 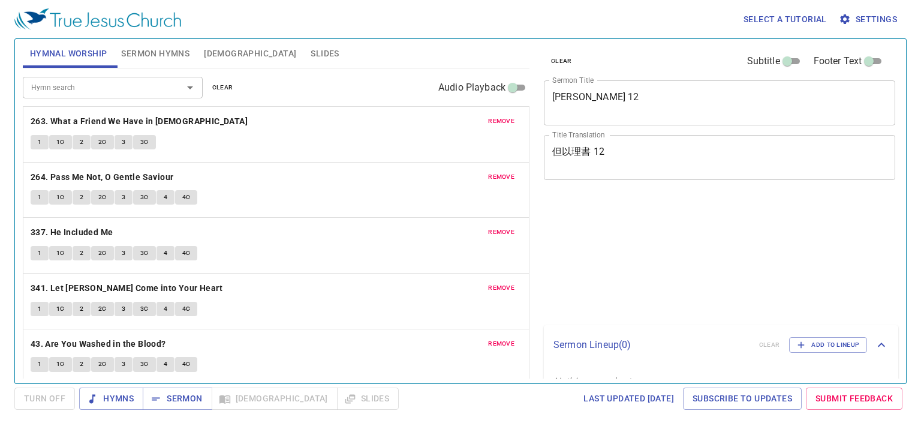 What do you see at coordinates (854, 398) in the screenshot?
I see `a: Submit Feedback` at bounding box center [854, 398].